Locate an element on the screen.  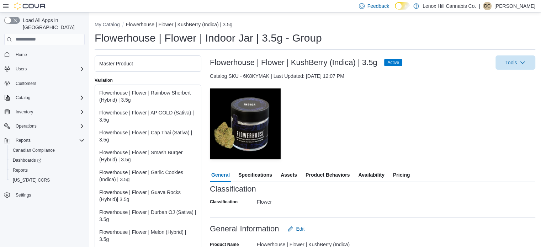
button: Settings is located at coordinates (44, 195).